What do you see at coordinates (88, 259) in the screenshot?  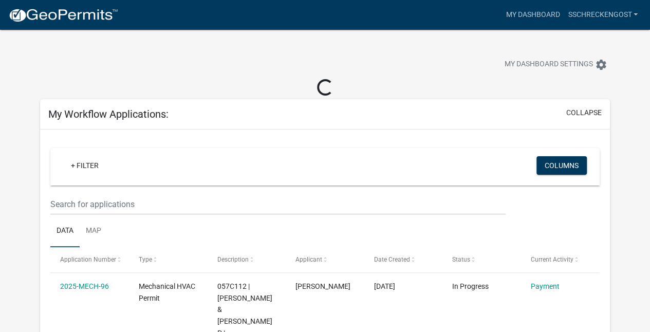 I see `span: Application Number` at bounding box center [88, 259].